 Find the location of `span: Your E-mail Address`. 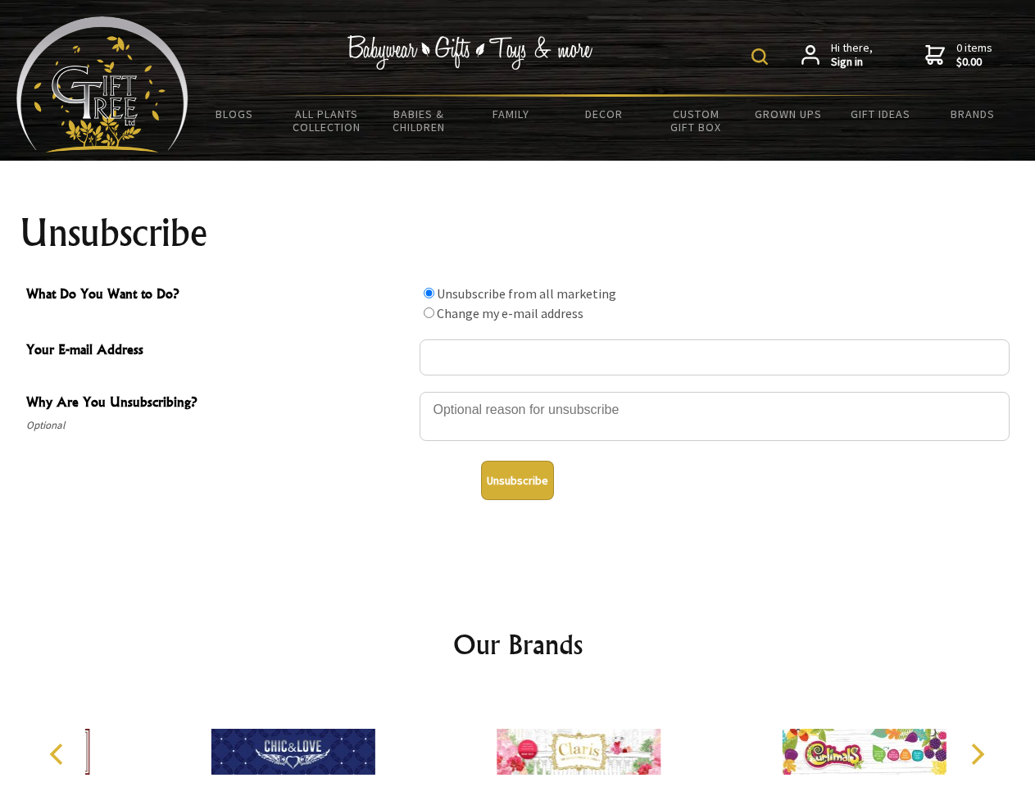

span: Your E-mail Address is located at coordinates (219, 351).